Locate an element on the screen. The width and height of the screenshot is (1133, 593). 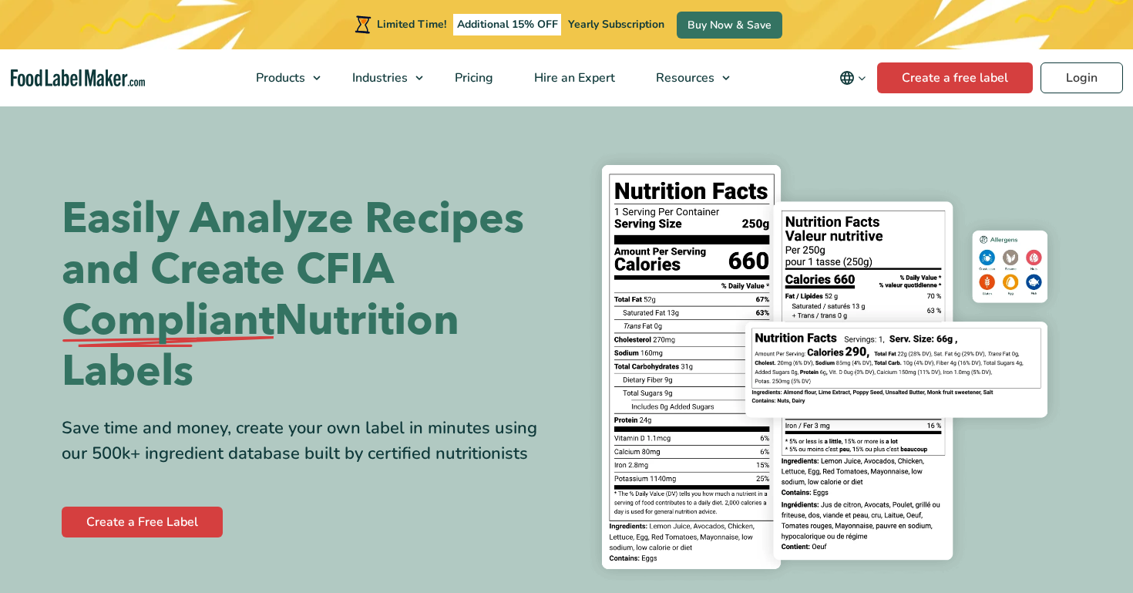
span: Limited Time! is located at coordinates (412, 24).